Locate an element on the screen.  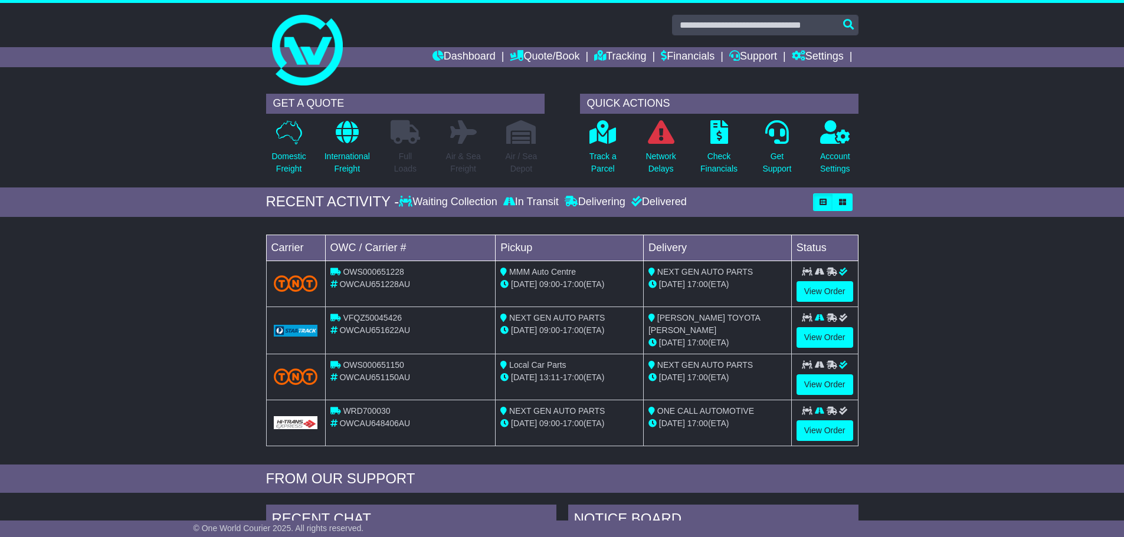
p: International Freight is located at coordinates (347, 163).